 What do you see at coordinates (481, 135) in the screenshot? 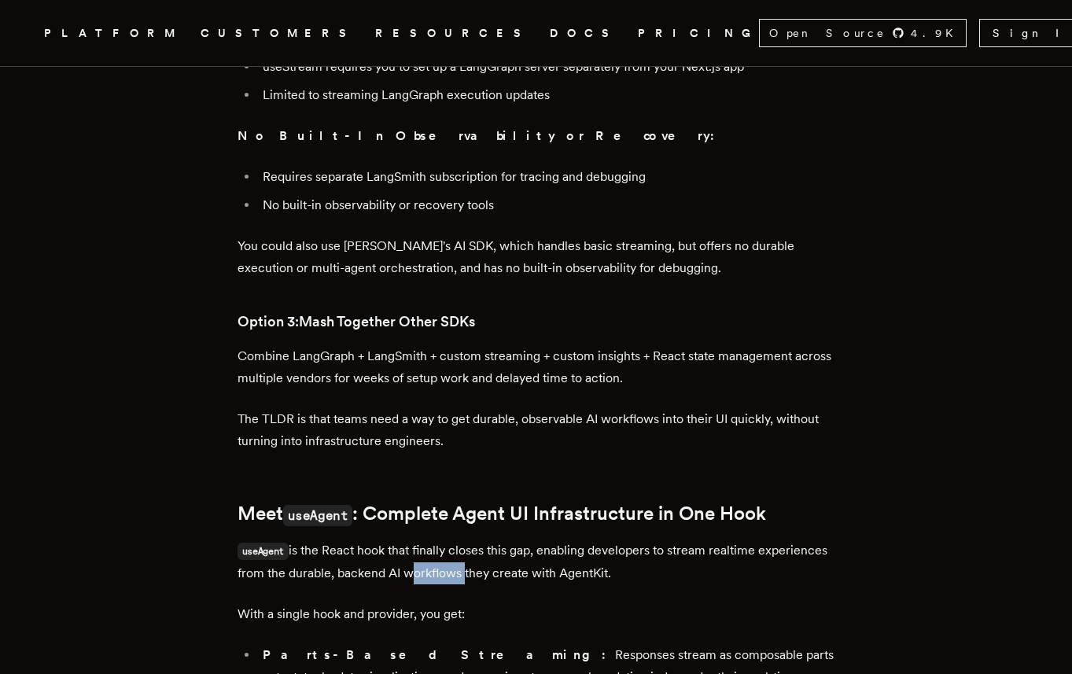
I see `strong: No Built-In Observability or Recovery:` at bounding box center [481, 135].